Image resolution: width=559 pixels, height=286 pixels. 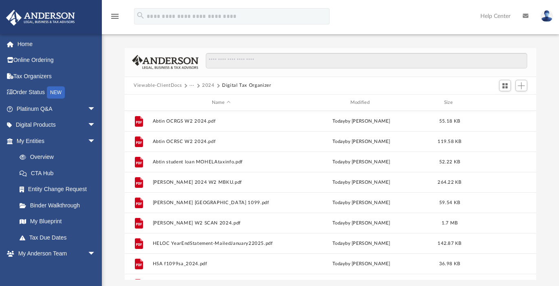 I want to click on button: 2024, so click(x=208, y=86).